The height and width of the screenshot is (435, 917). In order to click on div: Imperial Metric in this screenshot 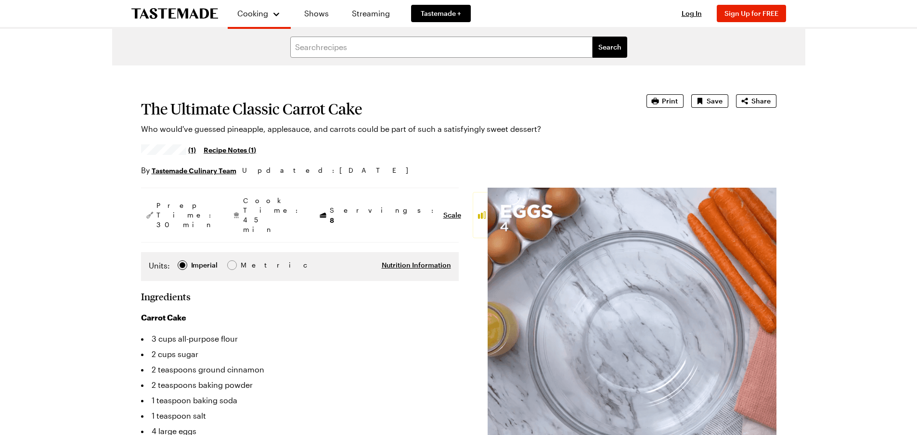, I will do `click(205, 267)`.